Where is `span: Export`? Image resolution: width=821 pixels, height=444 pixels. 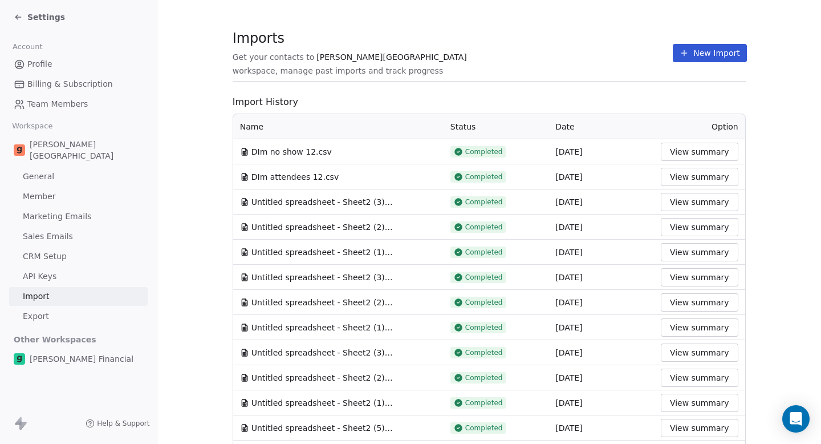
span: Export is located at coordinates (36, 316).